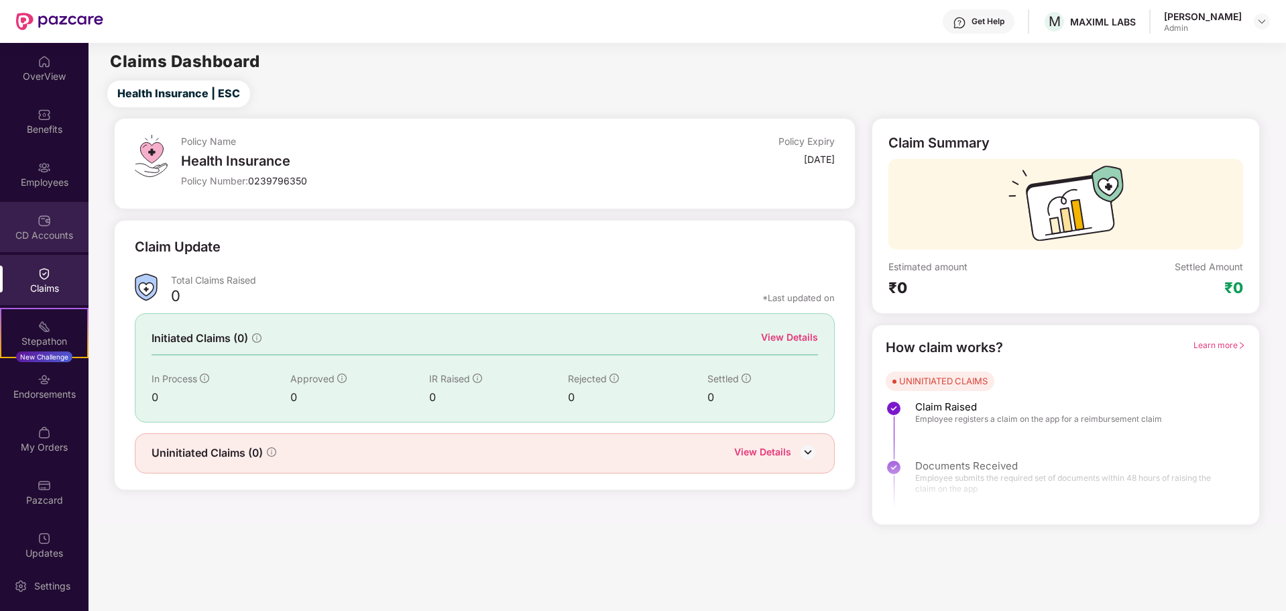  I want to click on span: Uninitiated Claims (0), so click(207, 453).